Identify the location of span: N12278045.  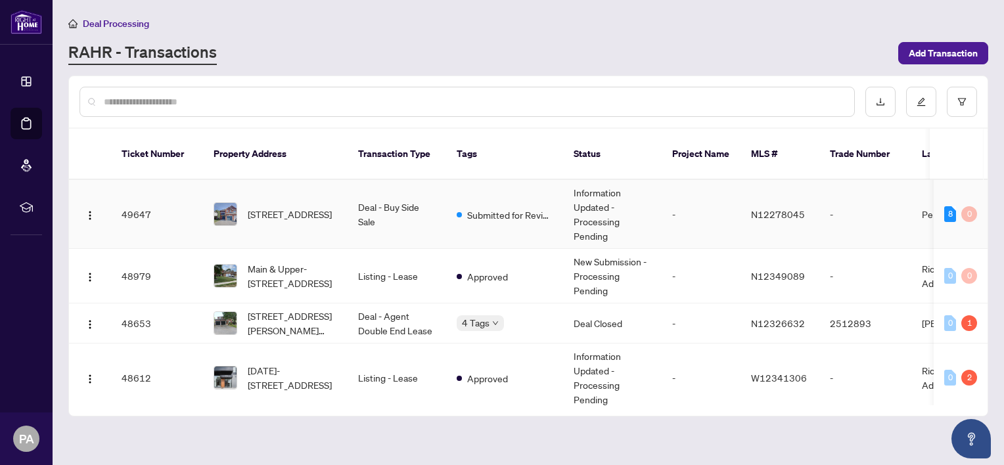
(778, 214).